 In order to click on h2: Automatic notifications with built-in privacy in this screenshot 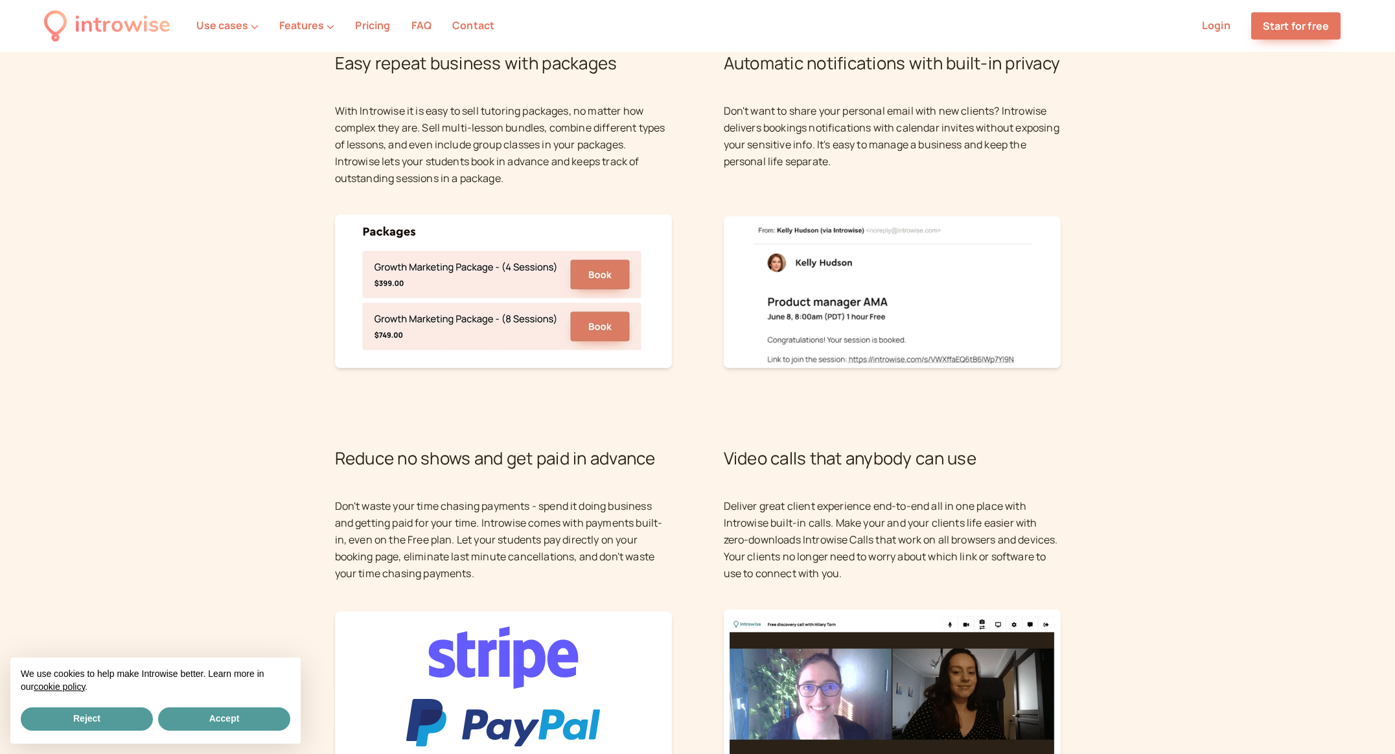, I will do `click(892, 63)`.